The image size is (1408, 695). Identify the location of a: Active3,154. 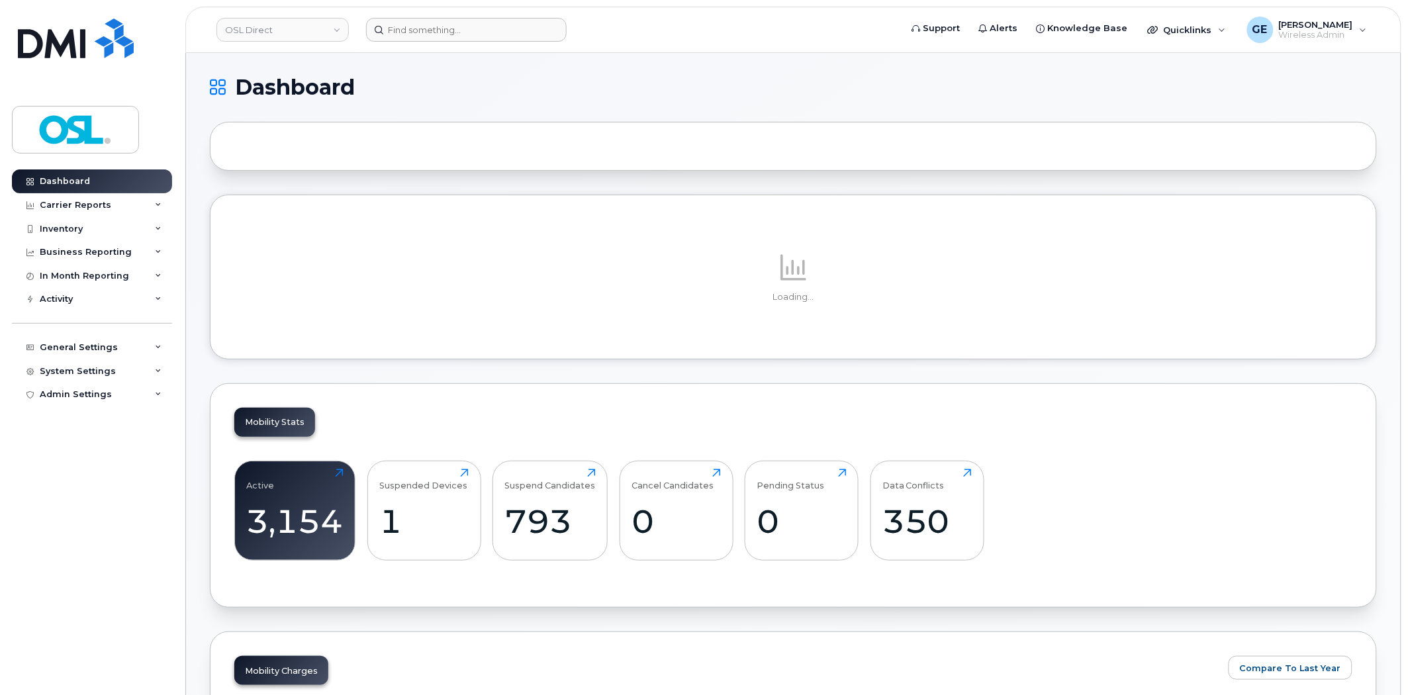
(295, 511).